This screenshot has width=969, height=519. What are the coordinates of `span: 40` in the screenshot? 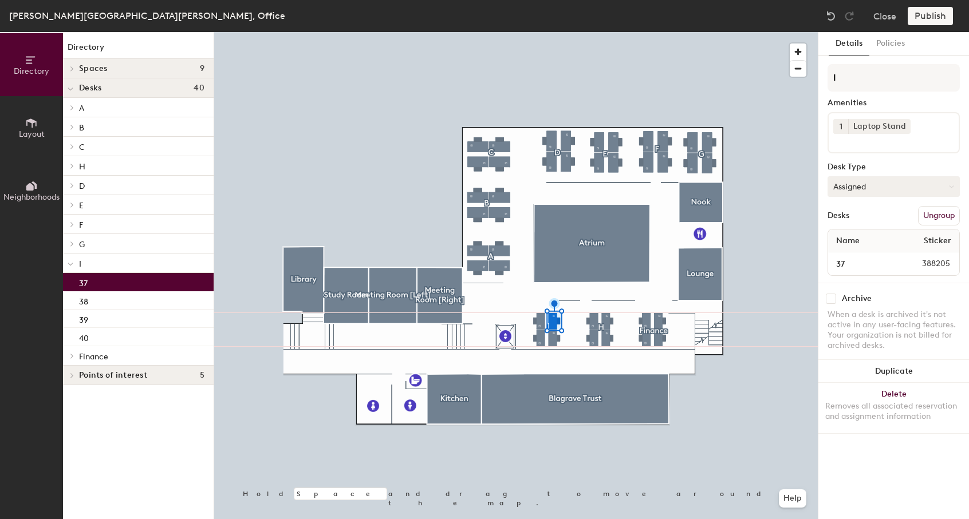 It's located at (199, 88).